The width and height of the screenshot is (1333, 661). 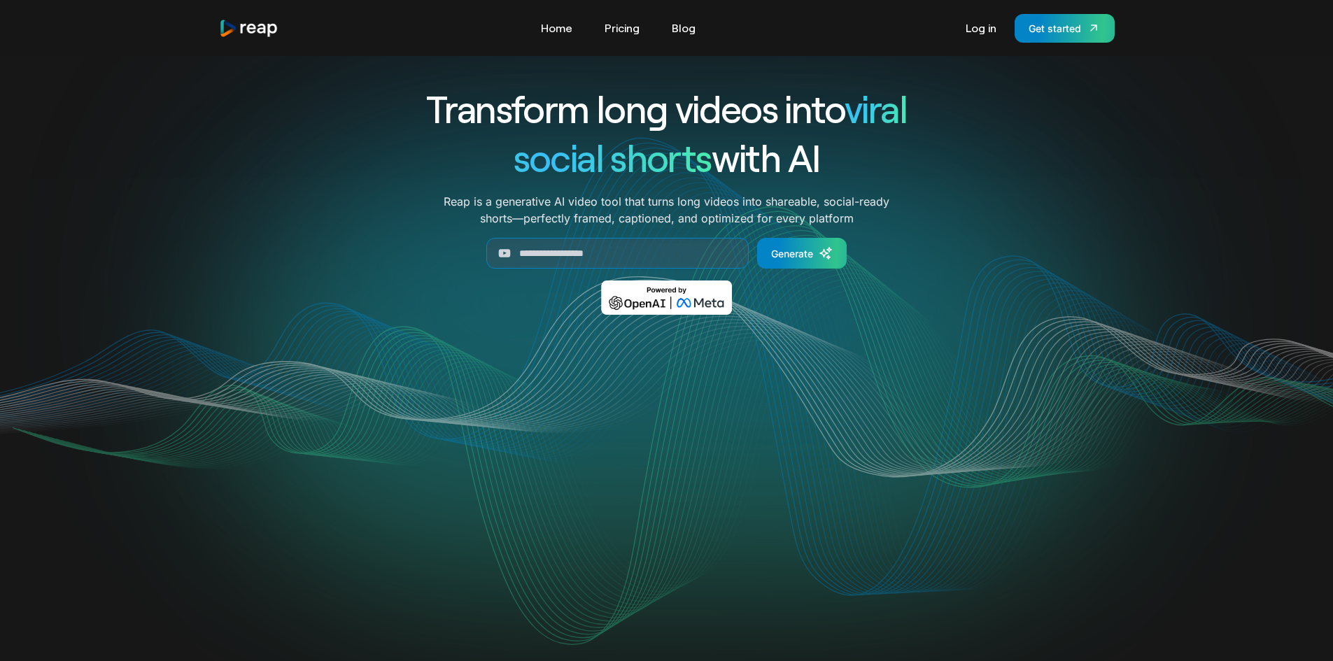 What do you see at coordinates (666, 297) in the screenshot?
I see `img: Powered by OpenAI & Meta` at bounding box center [666, 297].